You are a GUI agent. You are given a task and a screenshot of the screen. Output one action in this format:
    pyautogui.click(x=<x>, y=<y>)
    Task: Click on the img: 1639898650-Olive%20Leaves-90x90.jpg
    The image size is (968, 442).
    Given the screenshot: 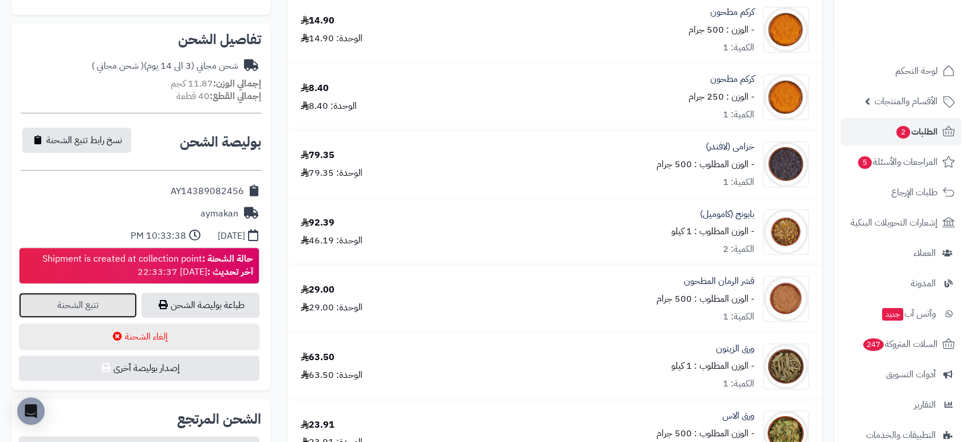 What is the action you would take?
    pyautogui.click(x=786, y=367)
    